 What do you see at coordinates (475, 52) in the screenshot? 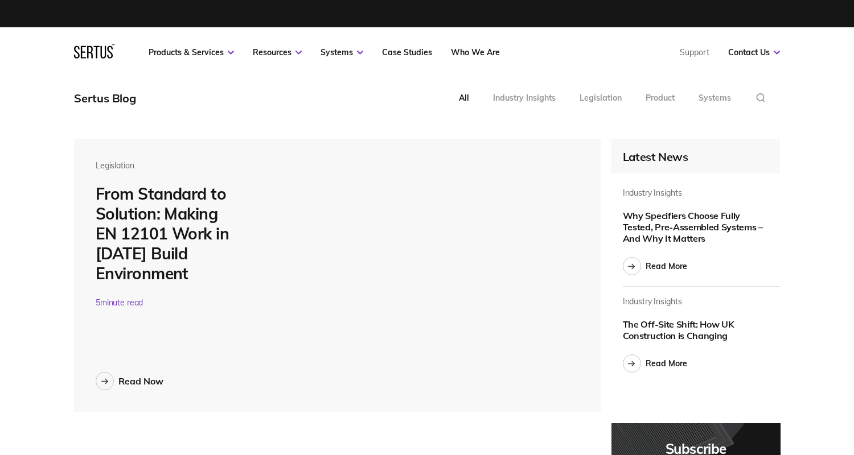
I see `a: Who We Are` at bounding box center [475, 52].